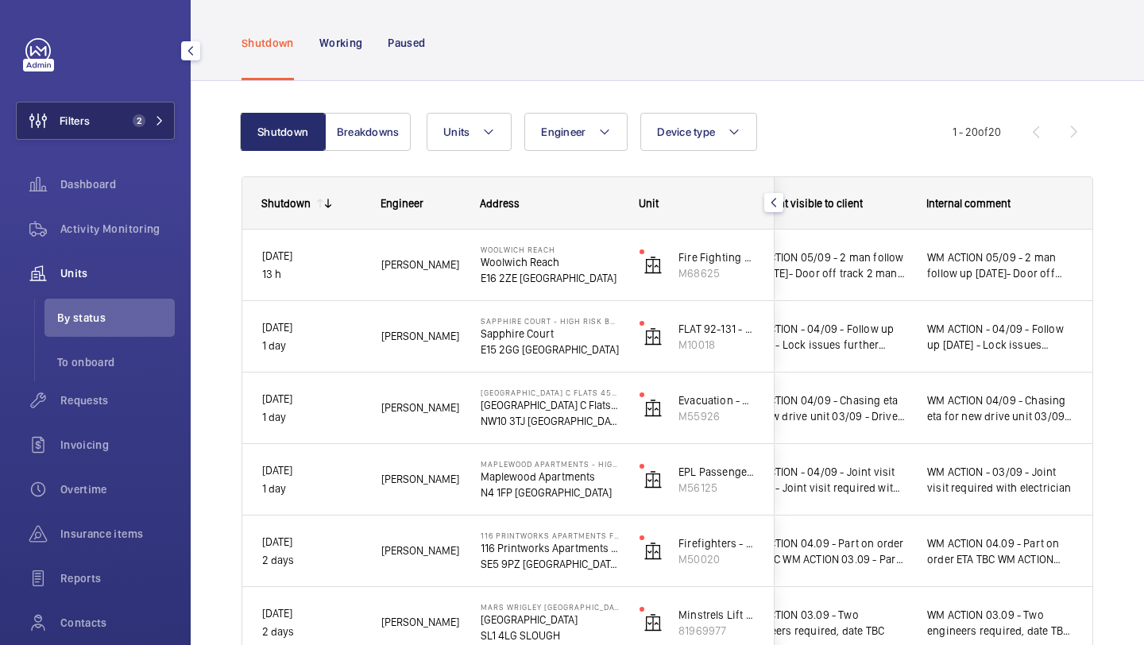 The image size is (1144, 645). What do you see at coordinates (686, 132) in the screenshot?
I see `span: Device type` at bounding box center [686, 132].